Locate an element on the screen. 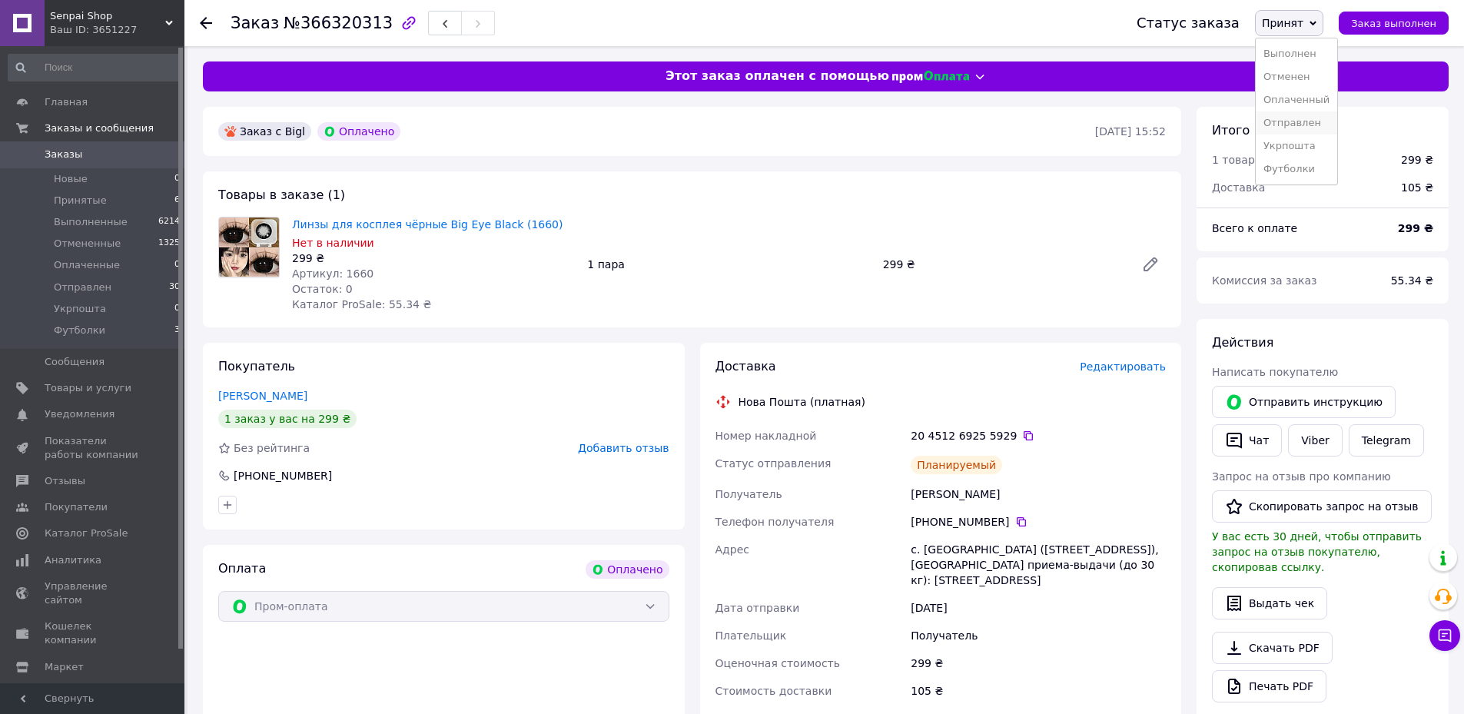 This screenshot has height=714, width=1464. button: Чат is located at coordinates (1247, 440).